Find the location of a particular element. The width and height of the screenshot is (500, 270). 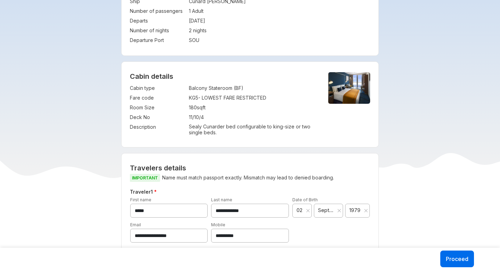

td: Room Size is located at coordinates (158, 108).